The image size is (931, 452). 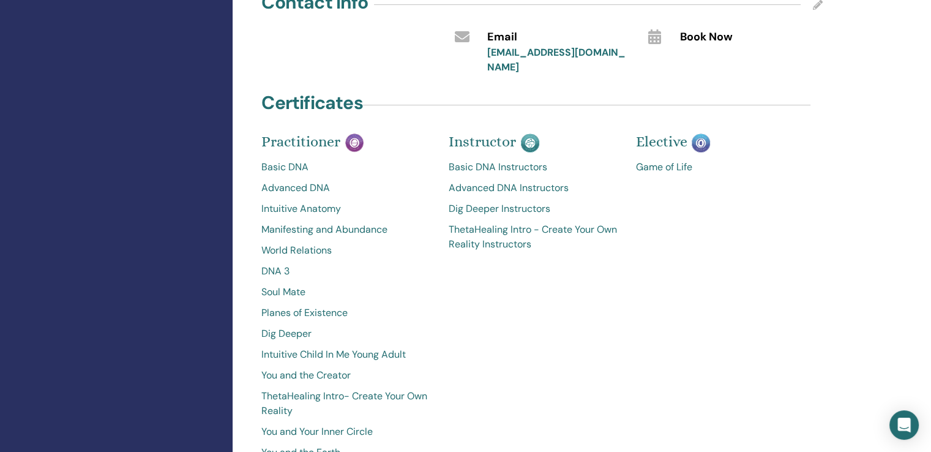 What do you see at coordinates (346, 404) in the screenshot?
I see `a: ThetaHealing Intro- Create Your Own Reality` at bounding box center [346, 404].